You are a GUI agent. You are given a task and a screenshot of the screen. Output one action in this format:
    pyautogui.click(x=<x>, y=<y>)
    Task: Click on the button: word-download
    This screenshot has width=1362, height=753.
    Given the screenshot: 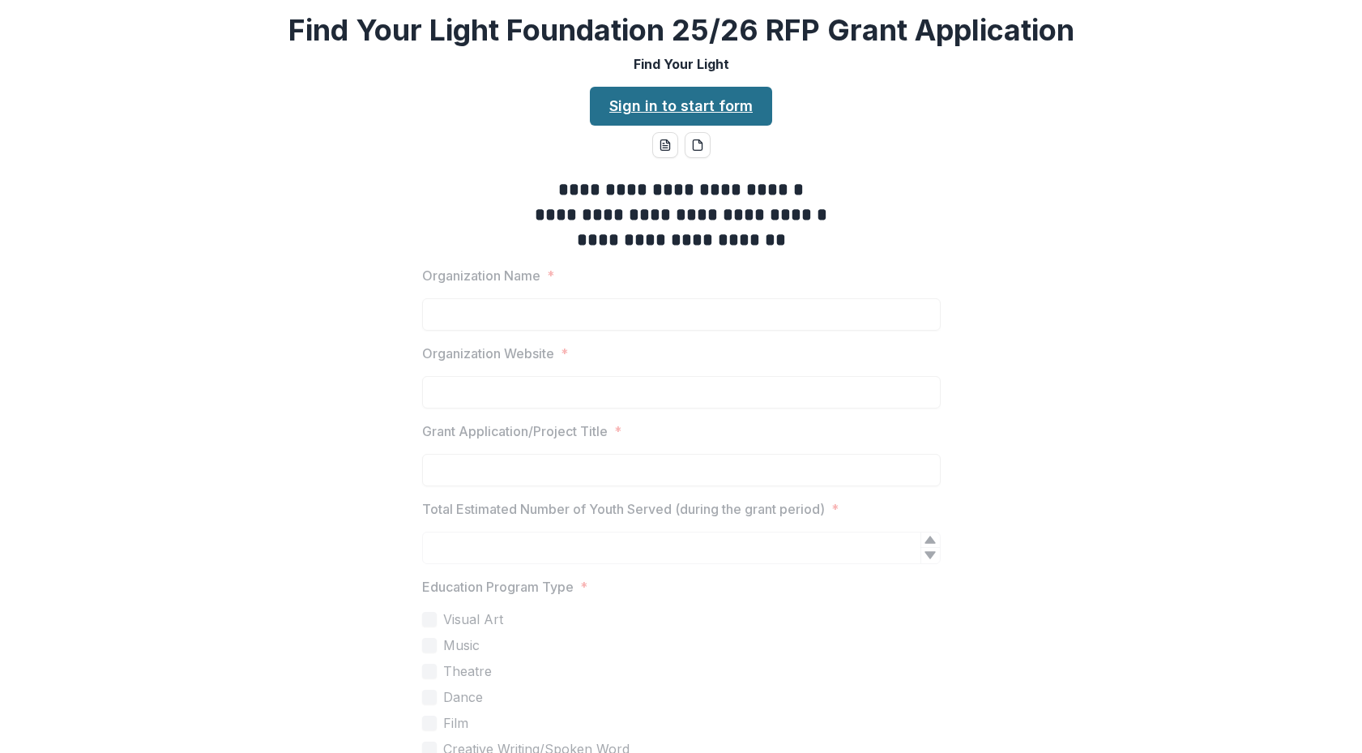 What is the action you would take?
    pyautogui.click(x=665, y=145)
    